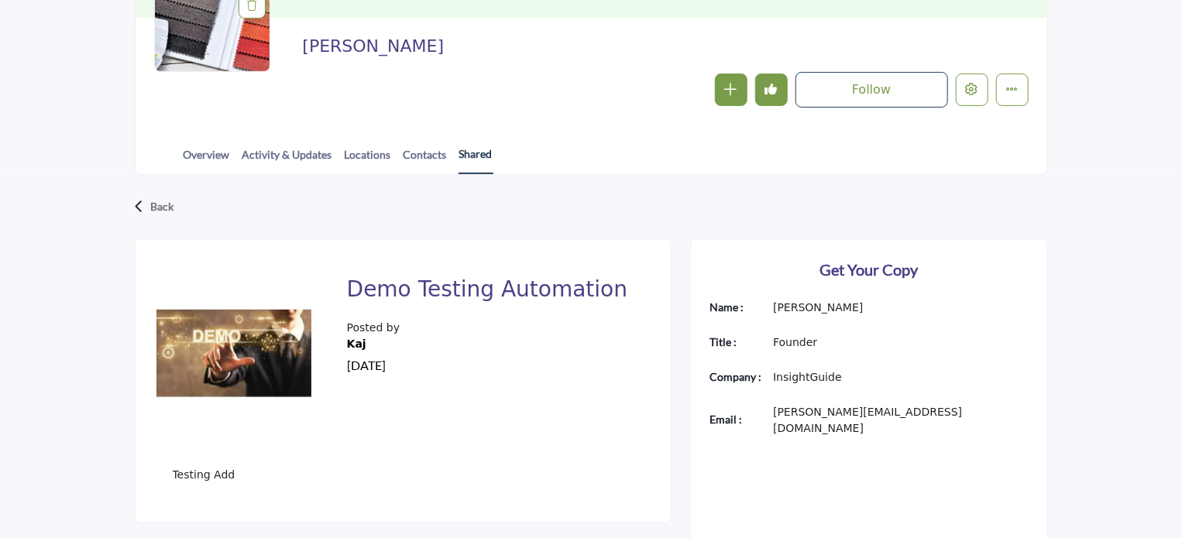 The image size is (1182, 538). I want to click on button: Follow, so click(872, 90).